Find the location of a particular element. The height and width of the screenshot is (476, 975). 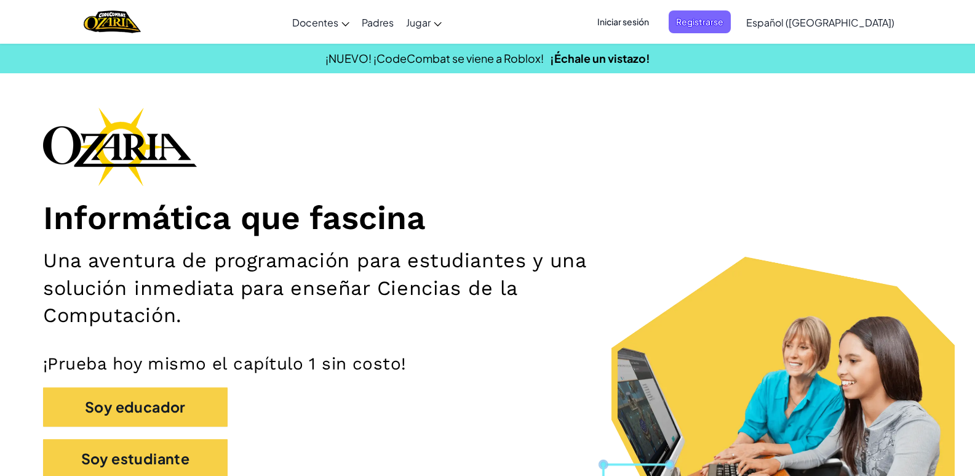

span: Jugar is located at coordinates (418, 22).